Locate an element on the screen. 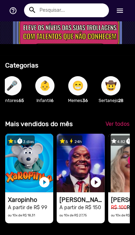 Image resolution: width=135 pixels, height=235 pixels. p: Sertanejo is located at coordinates (111, 100).